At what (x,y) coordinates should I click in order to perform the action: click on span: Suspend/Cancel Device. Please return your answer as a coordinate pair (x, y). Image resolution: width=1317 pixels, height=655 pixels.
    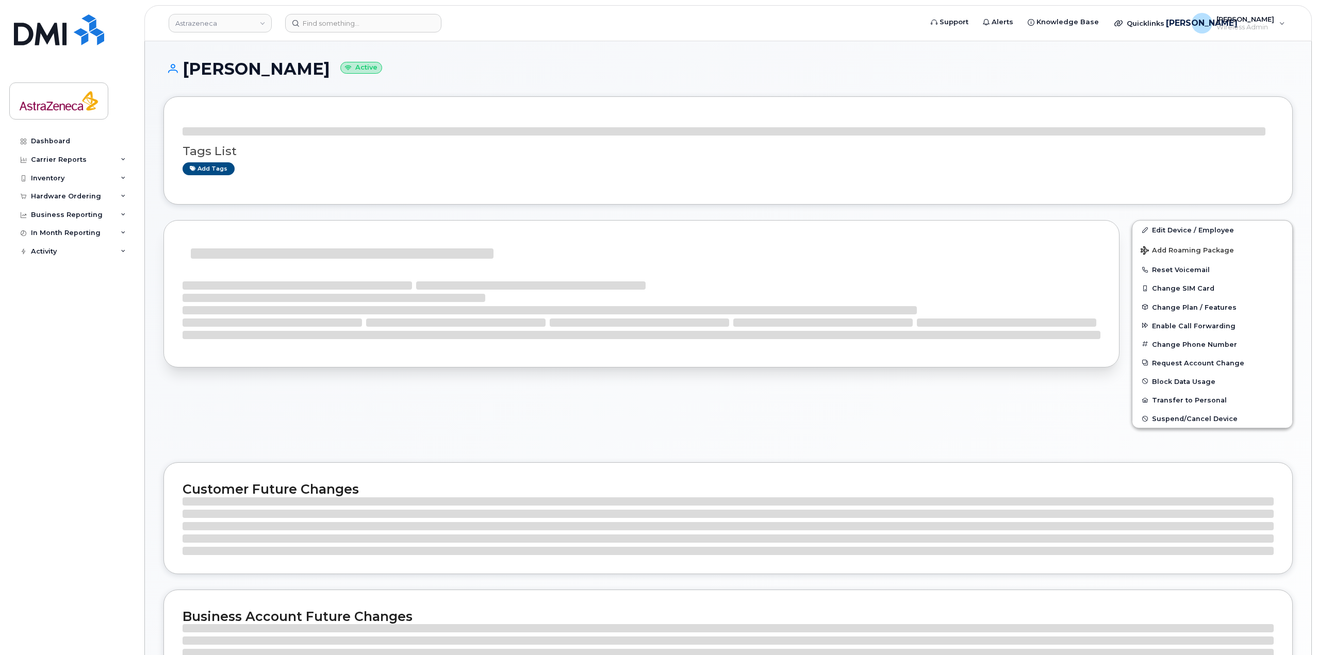
    Looking at the image, I should click on (1195, 419).